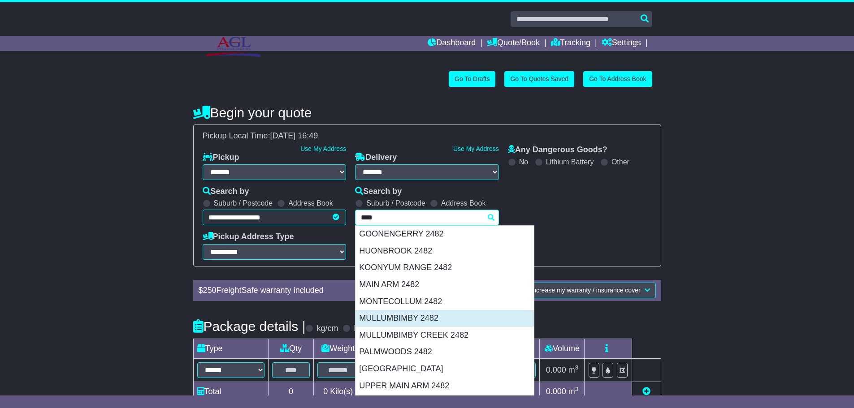 The height and width of the screenshot is (408, 854). I want to click on a: Go To Address Book, so click(617, 79).